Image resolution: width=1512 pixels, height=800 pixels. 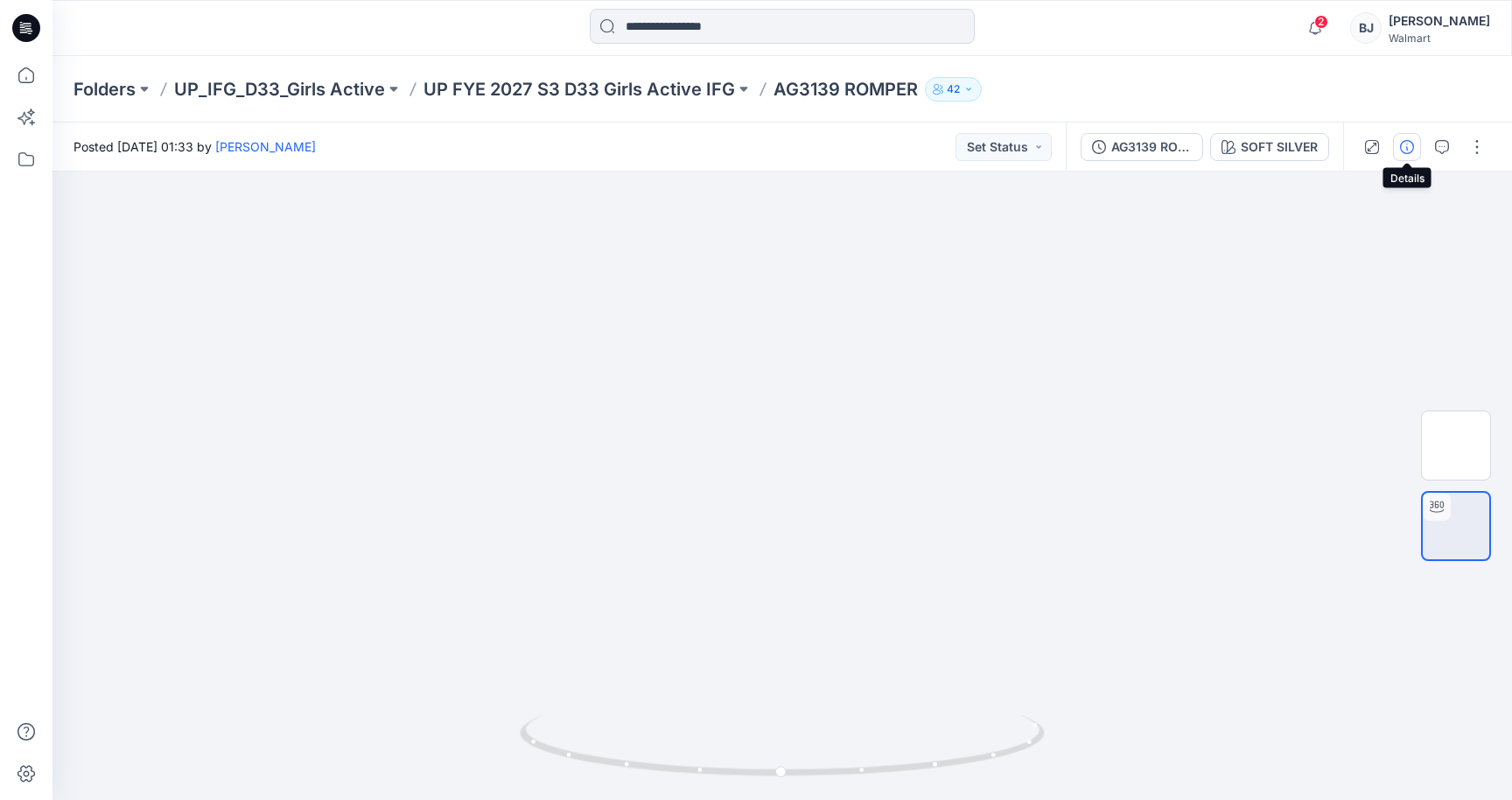 What do you see at coordinates (1151, 147) in the screenshot?
I see `div: AG3139 ROMPER` at bounding box center [1151, 147].